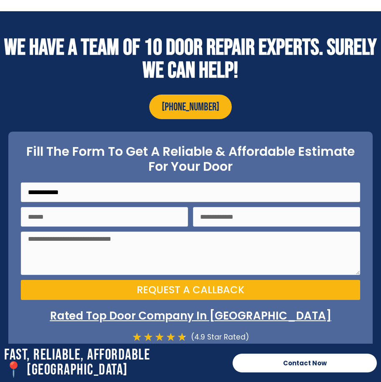  I want to click on h2: Fill The Form To Get A Reliable & Affordable Estimate For Your Door, so click(190, 159).